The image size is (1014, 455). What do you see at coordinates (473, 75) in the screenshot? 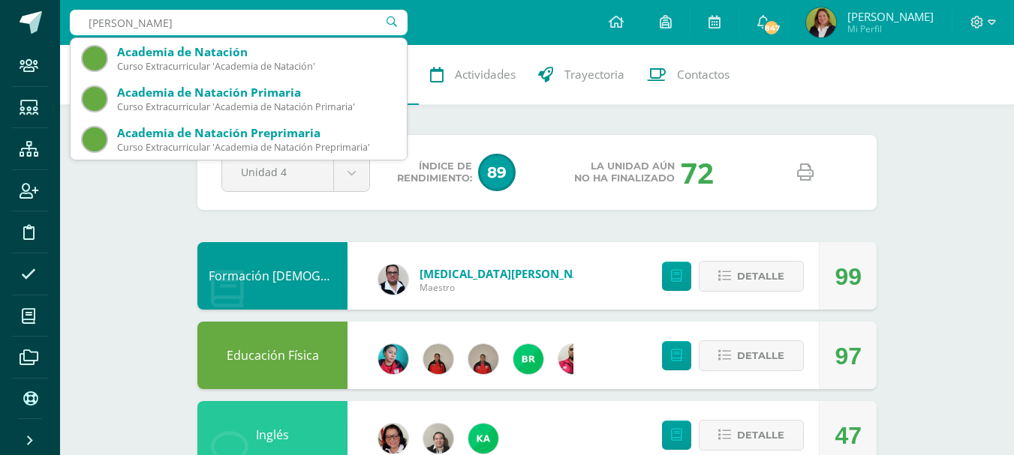
I see `a: Actividades` at bounding box center [473, 75].